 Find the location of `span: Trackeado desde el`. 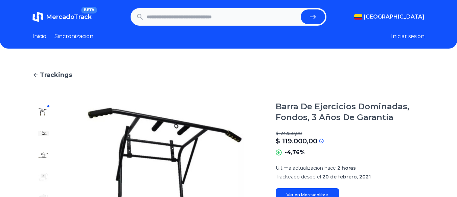

span: Trackeado desde el is located at coordinates (298, 177).